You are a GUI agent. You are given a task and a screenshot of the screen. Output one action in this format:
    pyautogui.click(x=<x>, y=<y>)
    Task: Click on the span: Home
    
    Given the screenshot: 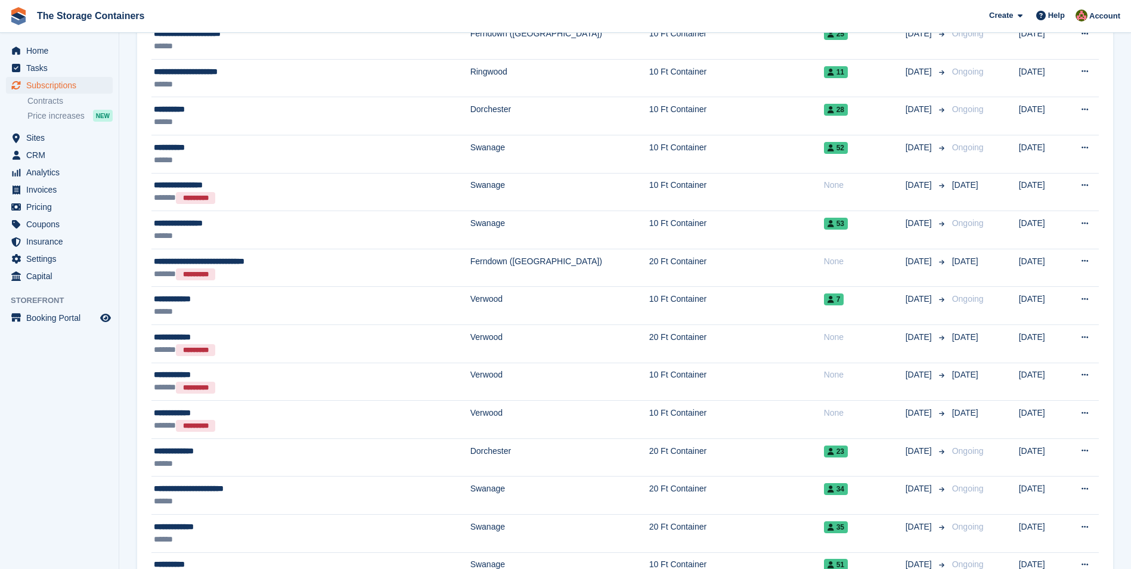 What is the action you would take?
    pyautogui.click(x=62, y=51)
    